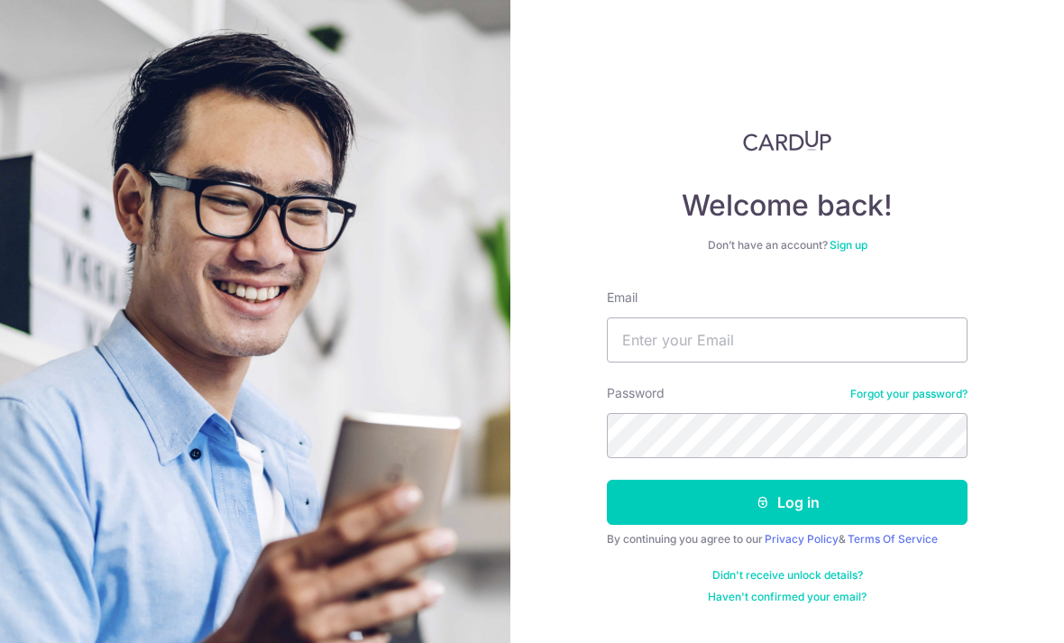 The image size is (1064, 643). Describe the element at coordinates (893, 538) in the screenshot. I see `a: Terms Of Service` at that location.